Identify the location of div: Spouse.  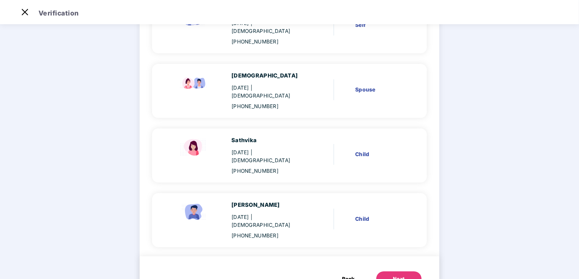
(380, 90).